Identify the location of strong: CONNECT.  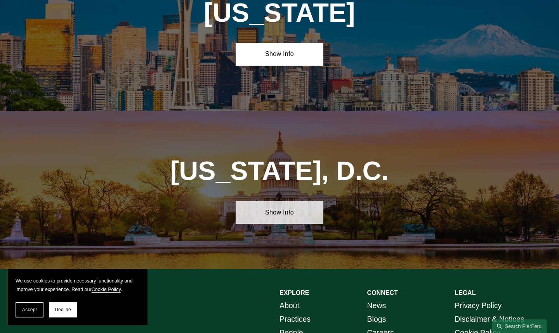
(382, 292).